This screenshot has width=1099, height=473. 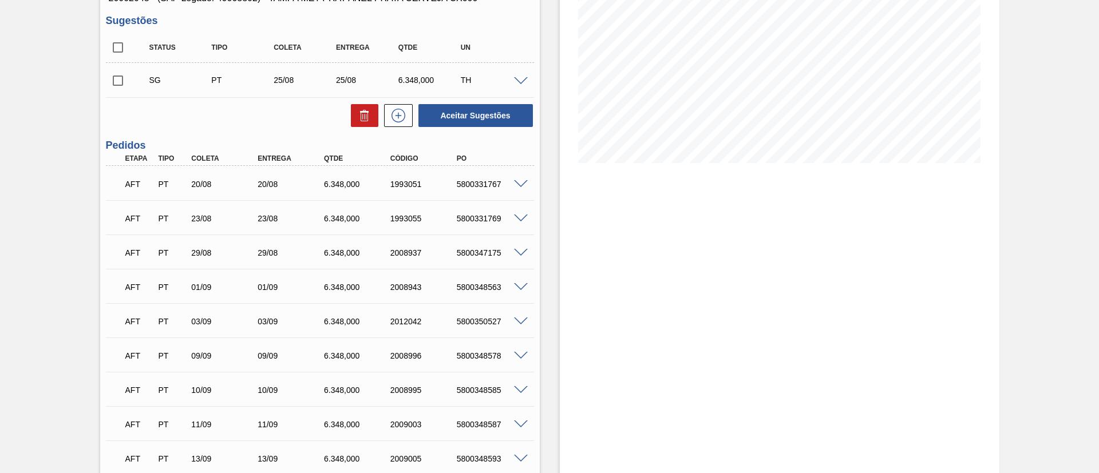 I want to click on div: Etapa, so click(x=140, y=159).